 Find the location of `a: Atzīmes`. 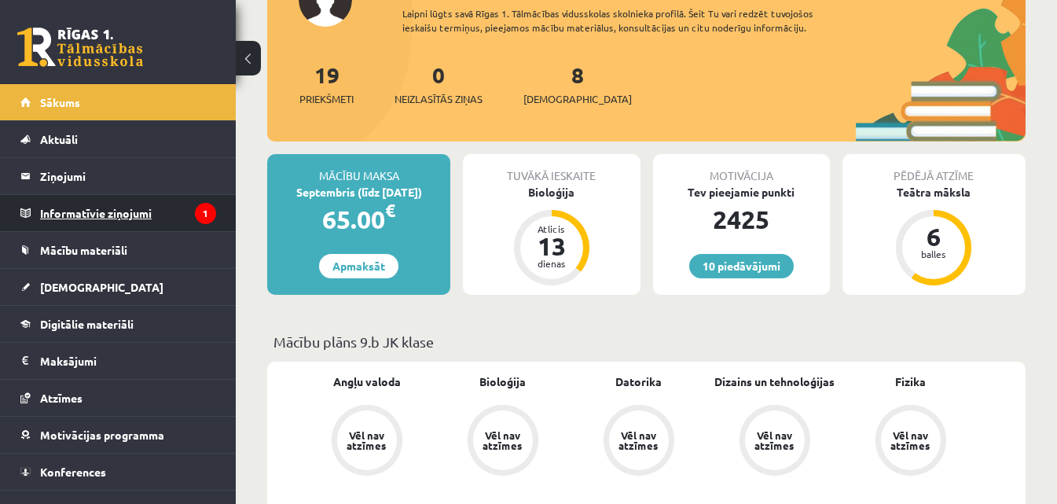

a: Atzīmes is located at coordinates (118, 398).